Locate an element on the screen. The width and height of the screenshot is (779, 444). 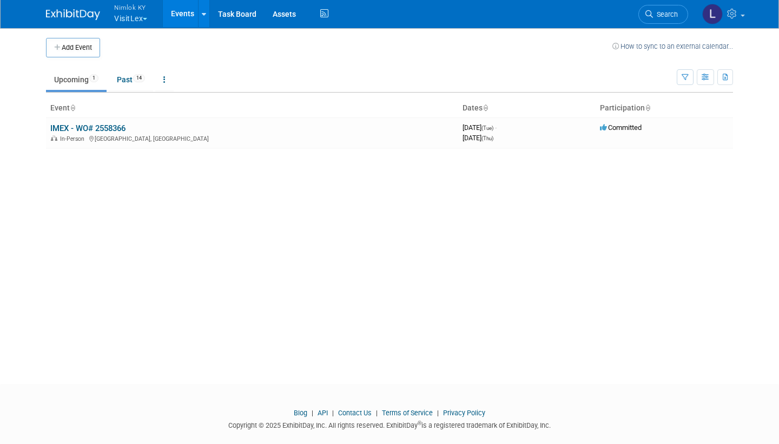
a: IMEX - WO# 2558366 is located at coordinates (88, 128).